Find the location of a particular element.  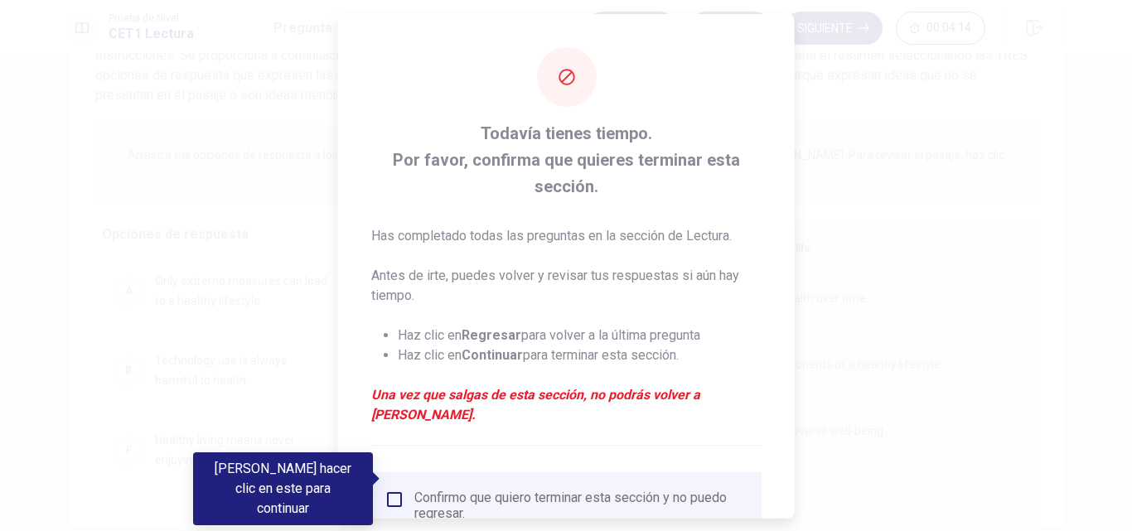

p: Has completado todas las preguntas en la sección de Lectura. is located at coordinates (566, 235).